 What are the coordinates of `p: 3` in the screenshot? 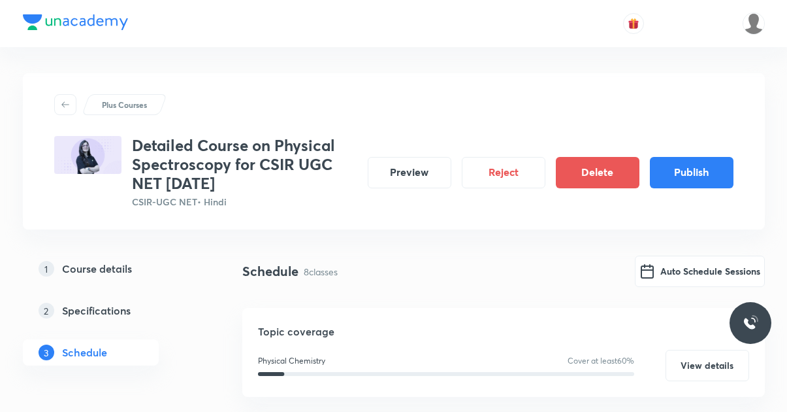 It's located at (46, 352).